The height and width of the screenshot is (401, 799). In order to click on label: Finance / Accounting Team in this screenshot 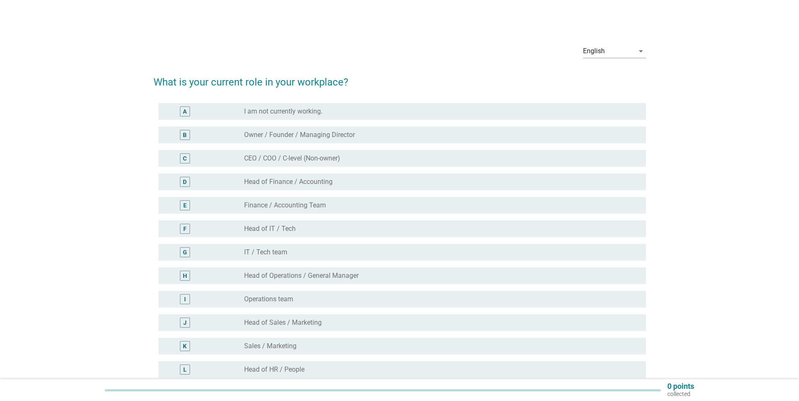, I will do `click(285, 206)`.